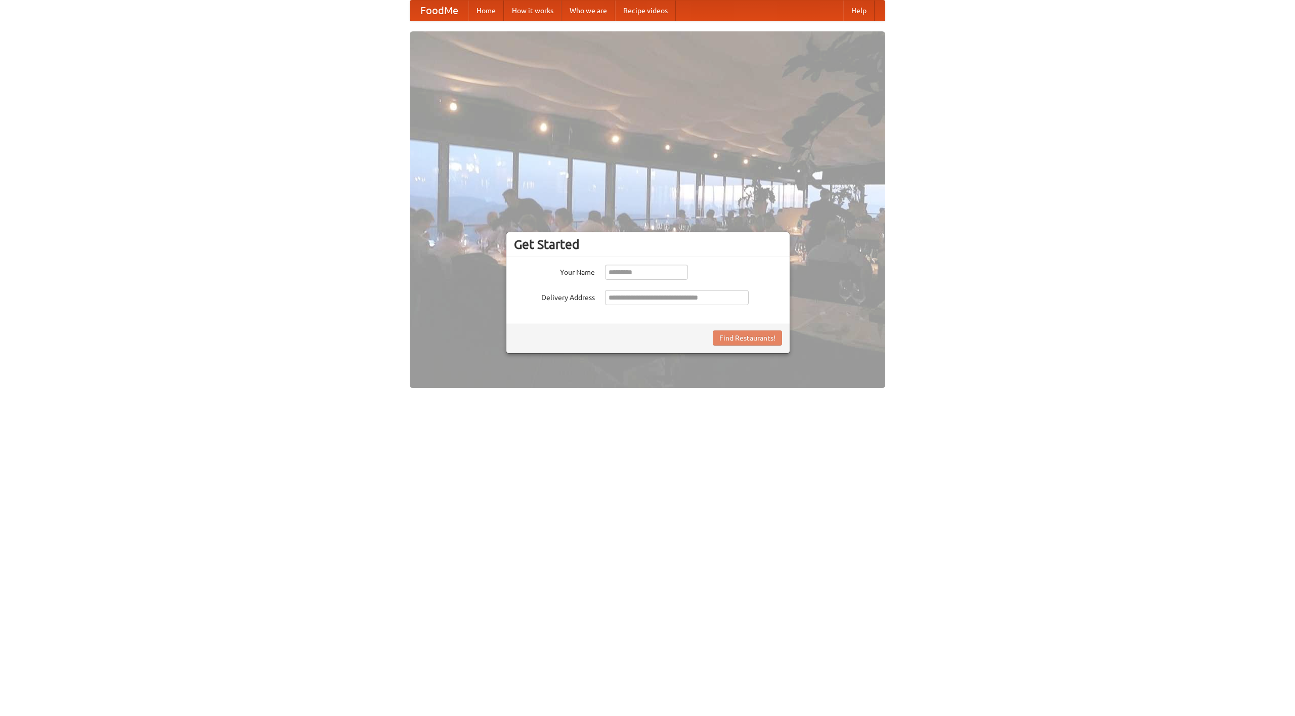 The image size is (1295, 716). I want to click on a: Who we are, so click(588, 11).